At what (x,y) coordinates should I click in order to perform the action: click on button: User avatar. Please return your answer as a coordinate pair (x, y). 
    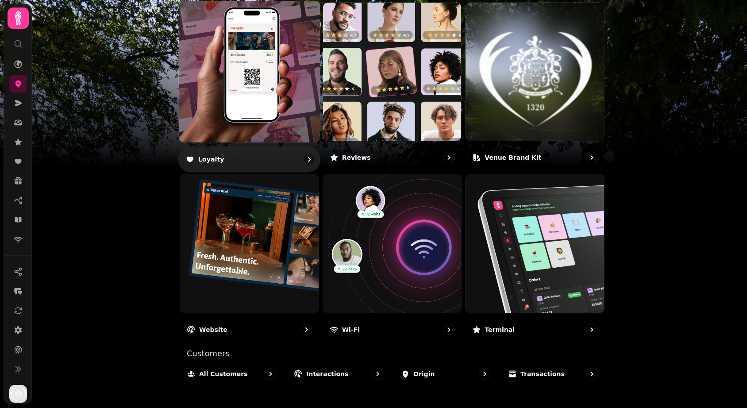
    Looking at the image, I should click on (18, 394).